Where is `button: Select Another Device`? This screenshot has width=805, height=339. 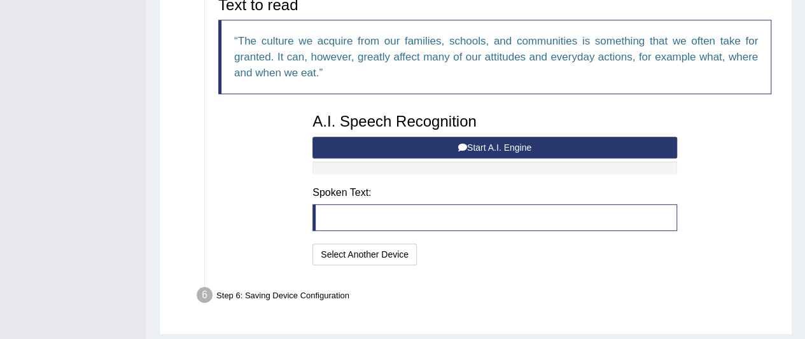 button: Select Another Device is located at coordinates (365, 254).